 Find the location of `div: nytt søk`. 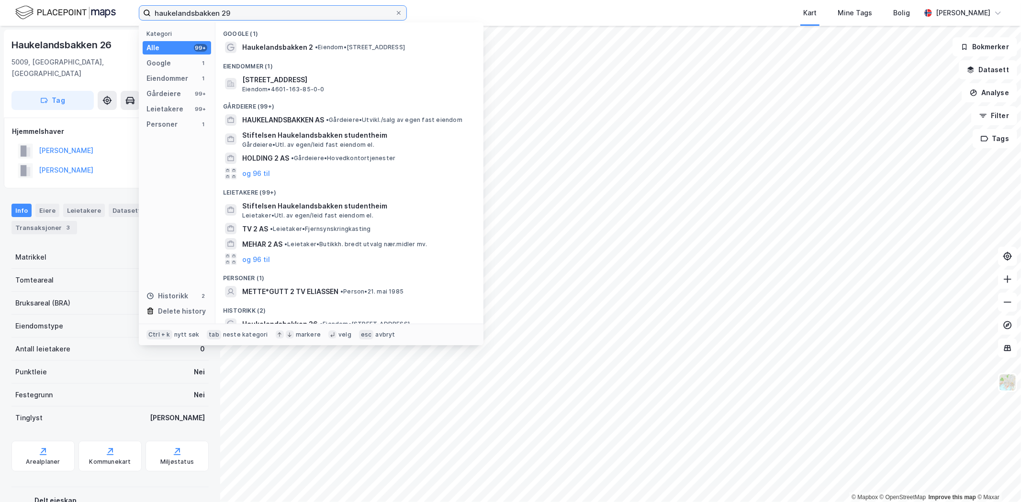

div: nytt søk is located at coordinates (187, 335).